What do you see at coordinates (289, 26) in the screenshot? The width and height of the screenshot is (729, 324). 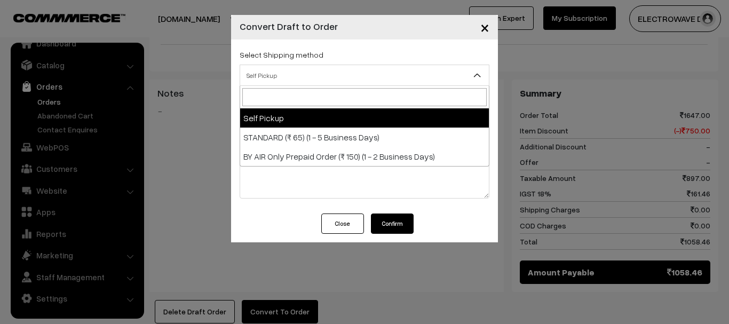 I see `h4: Convert Draft to Order` at bounding box center [289, 26].